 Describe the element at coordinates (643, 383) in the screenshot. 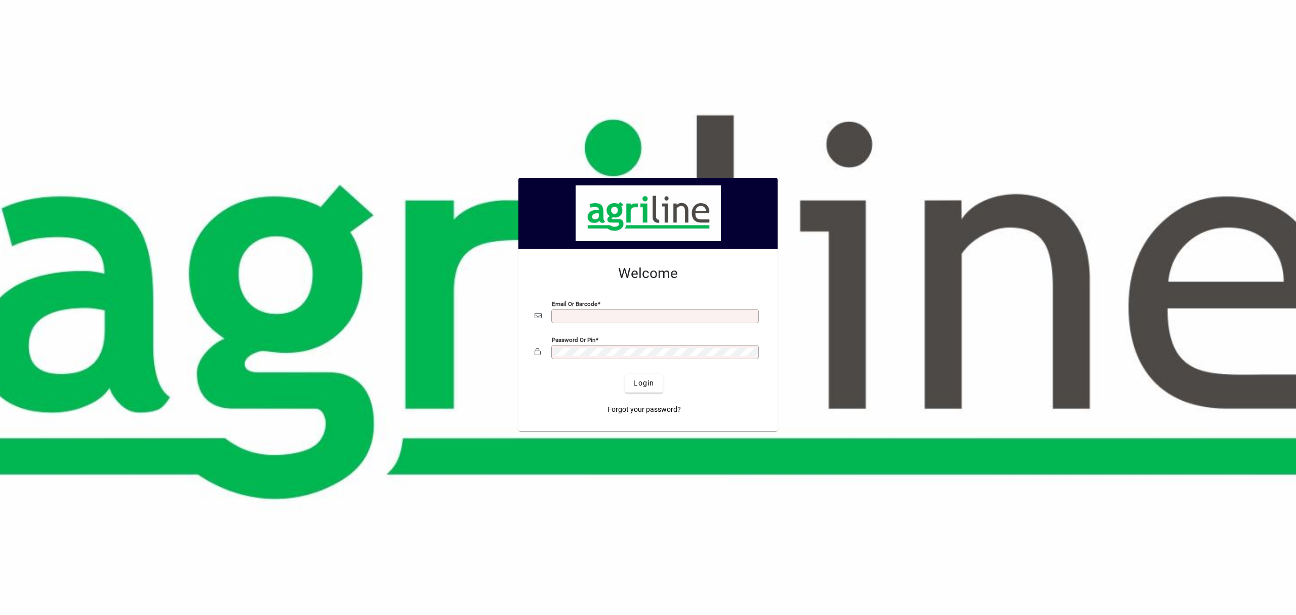

I see `span: Login` at that location.